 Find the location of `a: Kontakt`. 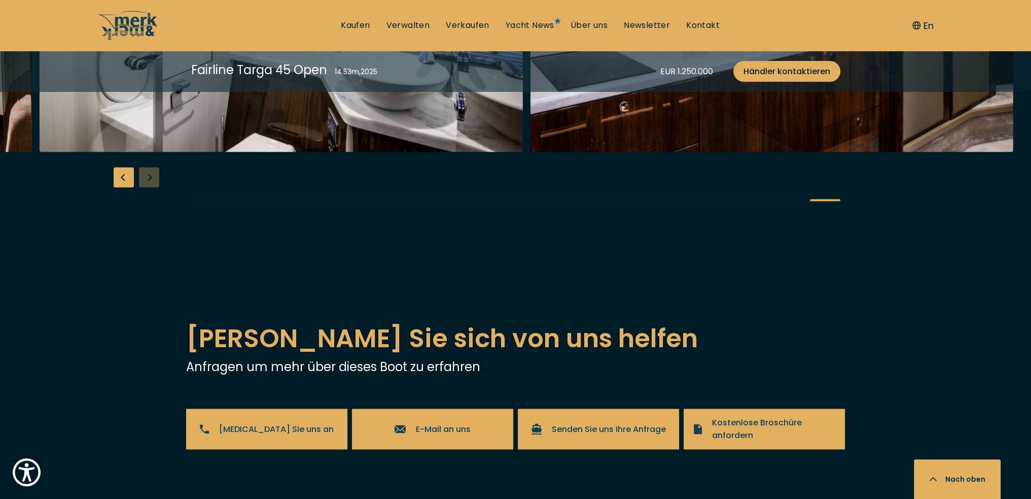

a: Kontakt is located at coordinates (703, 25).